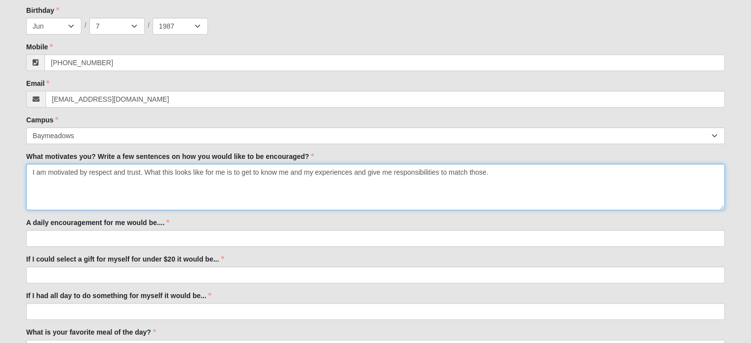 The height and width of the screenshot is (343, 751). What do you see at coordinates (125, 259) in the screenshot?
I see `label: If I could select a gift for myself for under $20 it would be...` at bounding box center [125, 259].